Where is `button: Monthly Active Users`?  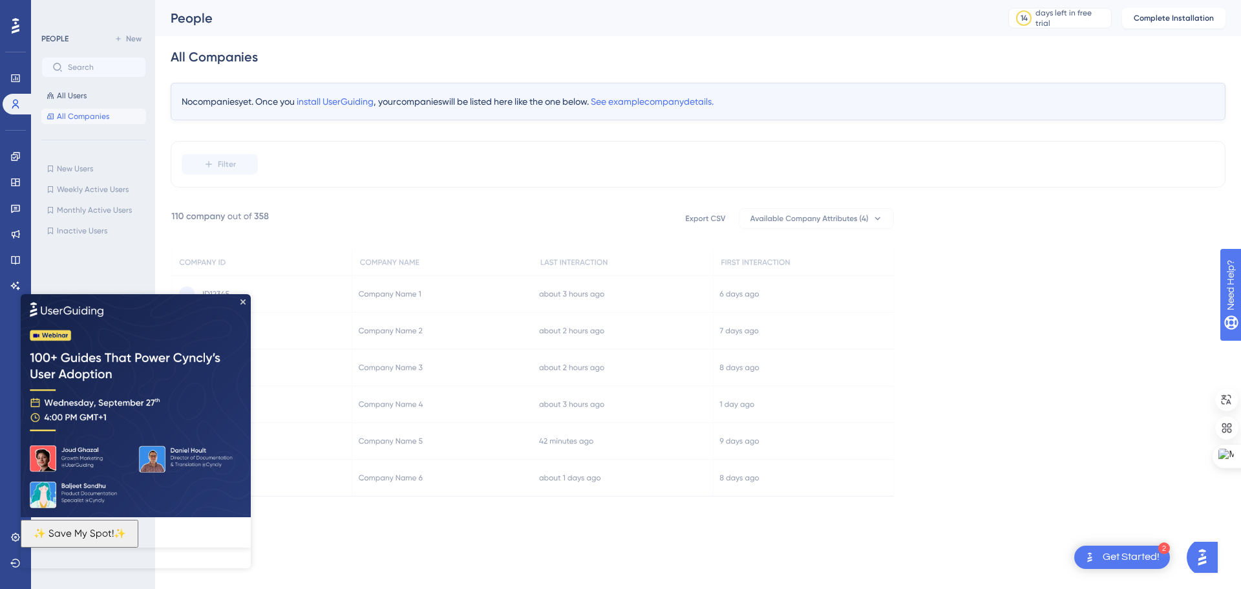 button: Monthly Active Users is located at coordinates (94, 210).